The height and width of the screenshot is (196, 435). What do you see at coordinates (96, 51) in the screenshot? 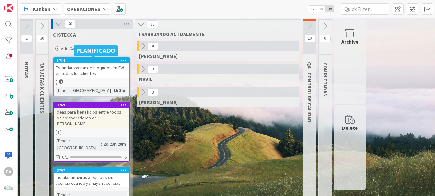
I see `h5: PLANIFICADO` at bounding box center [96, 51].